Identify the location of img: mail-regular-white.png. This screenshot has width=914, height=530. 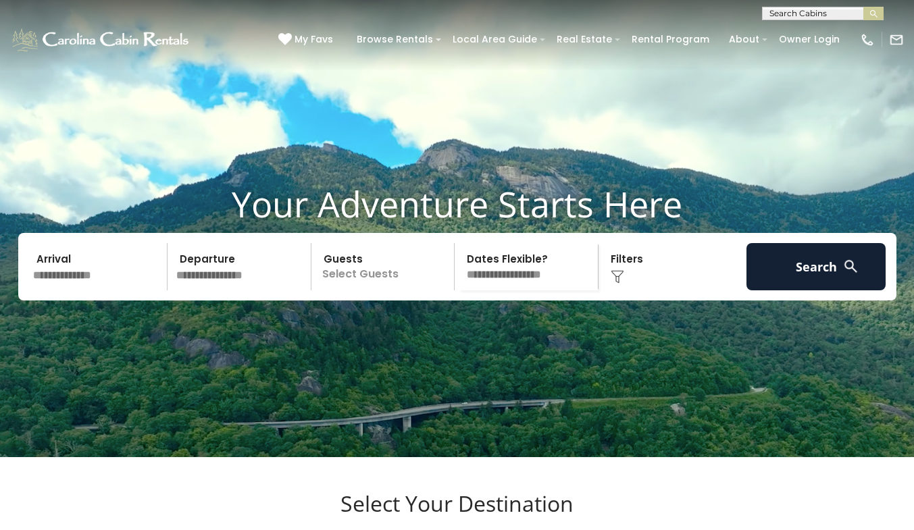
(897, 40).